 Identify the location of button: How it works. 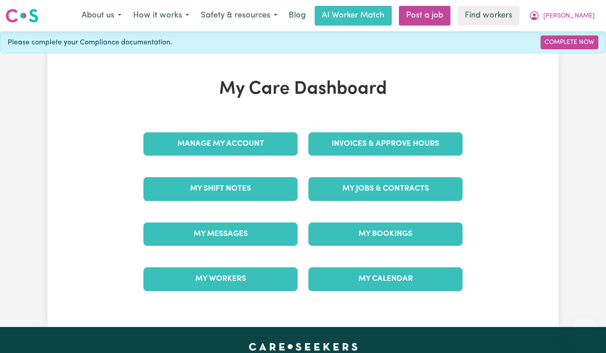
(161, 16).